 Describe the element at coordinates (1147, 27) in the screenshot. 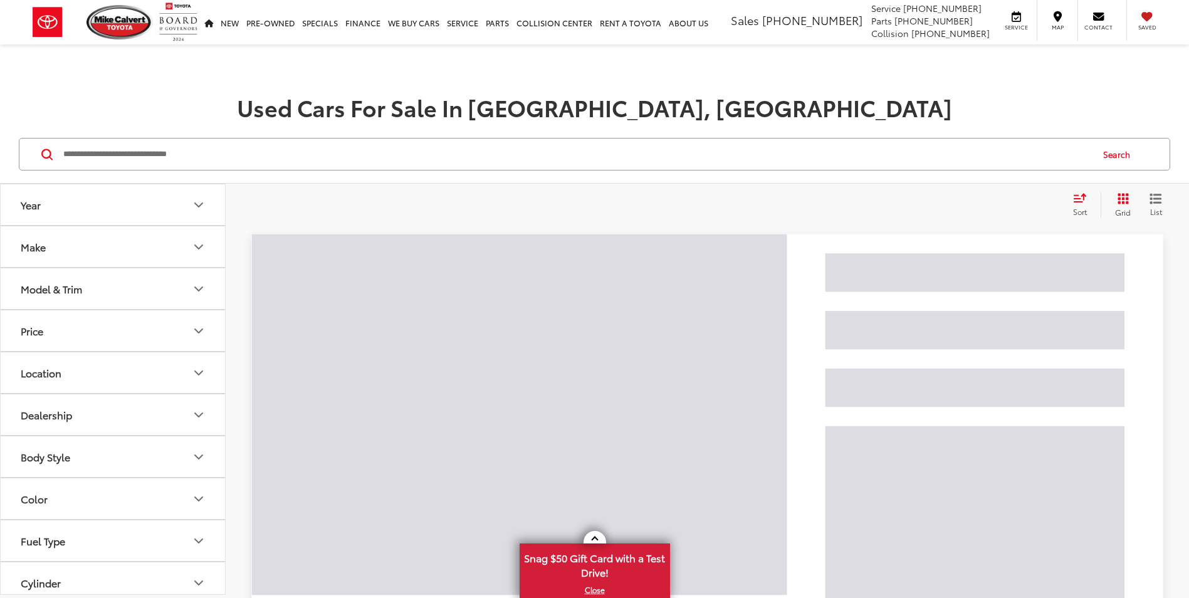

I see `span: Saved` at that location.